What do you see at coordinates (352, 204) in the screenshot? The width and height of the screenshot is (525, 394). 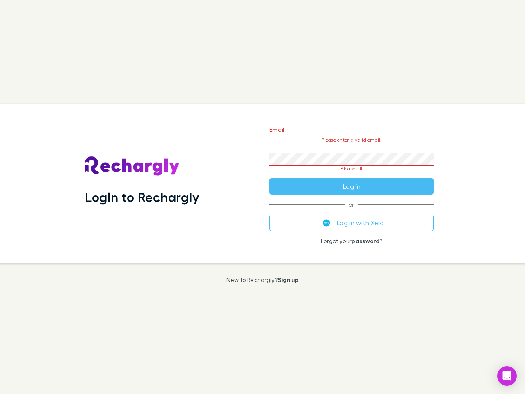 I see `span: or` at bounding box center [352, 204].